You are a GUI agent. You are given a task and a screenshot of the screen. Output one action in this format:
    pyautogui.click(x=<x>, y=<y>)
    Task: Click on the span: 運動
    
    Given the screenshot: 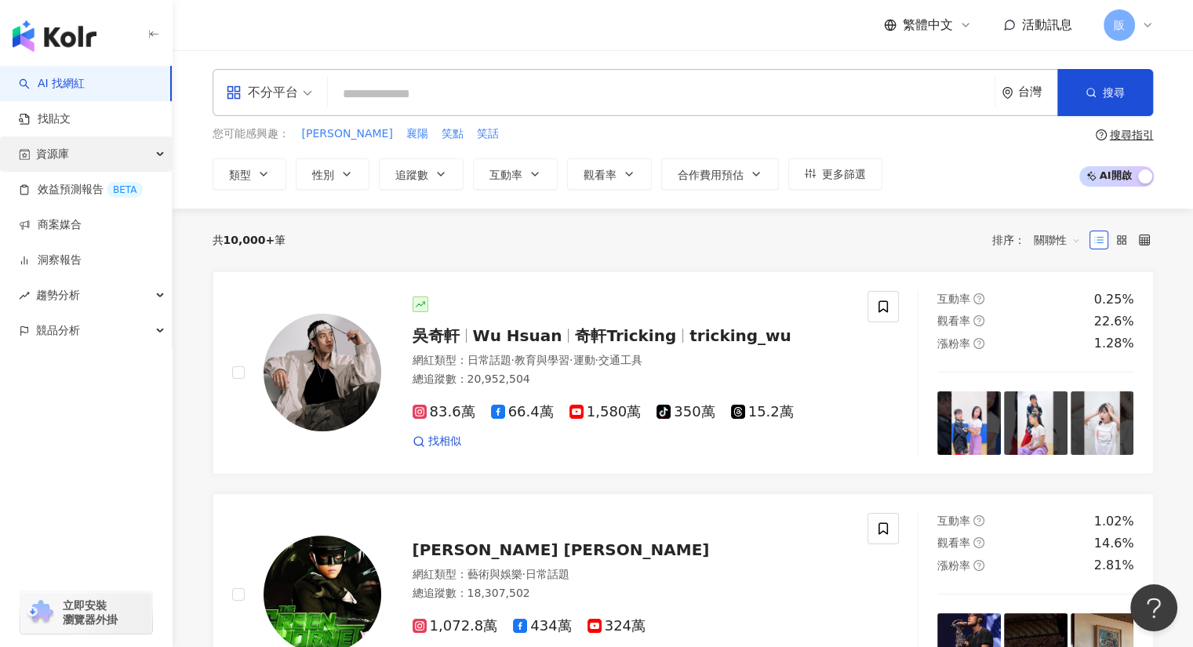 What is the action you would take?
    pyautogui.click(x=584, y=360)
    